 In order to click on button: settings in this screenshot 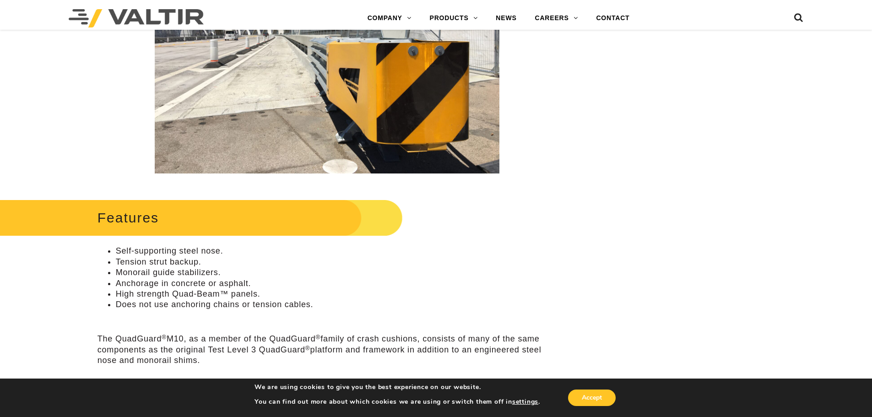, I will do `click(525, 402)`.